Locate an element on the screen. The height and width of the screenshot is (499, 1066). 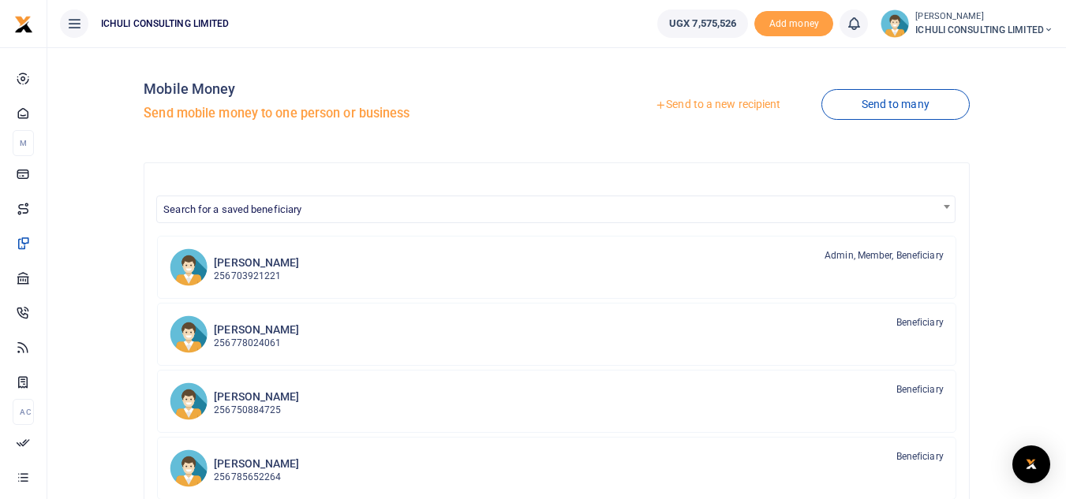
div: Open Intercom Messenger is located at coordinates (1031, 465).